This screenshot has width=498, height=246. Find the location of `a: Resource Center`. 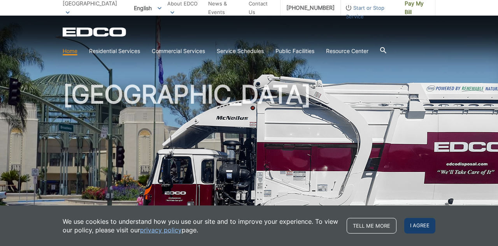

a: Resource Center is located at coordinates (347, 51).